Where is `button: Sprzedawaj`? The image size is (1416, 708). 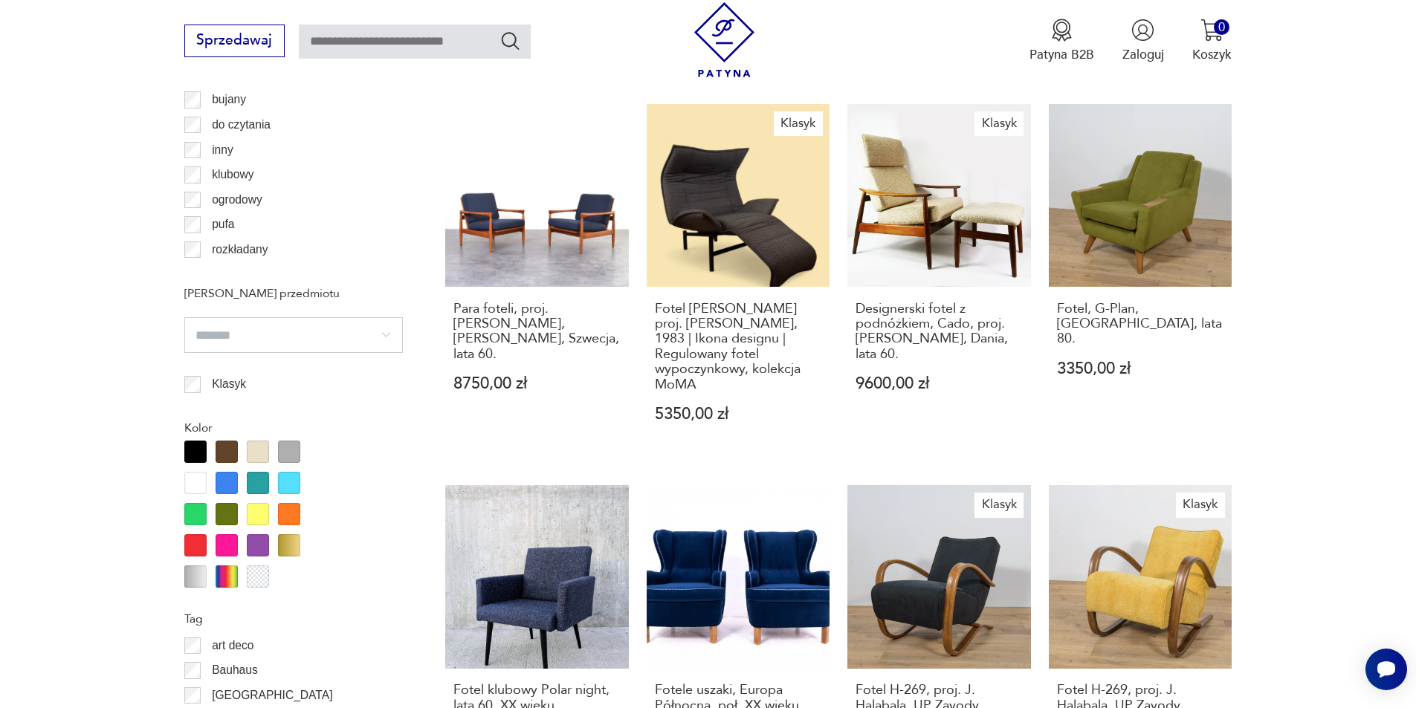 button: Sprzedawaj is located at coordinates (234, 41).